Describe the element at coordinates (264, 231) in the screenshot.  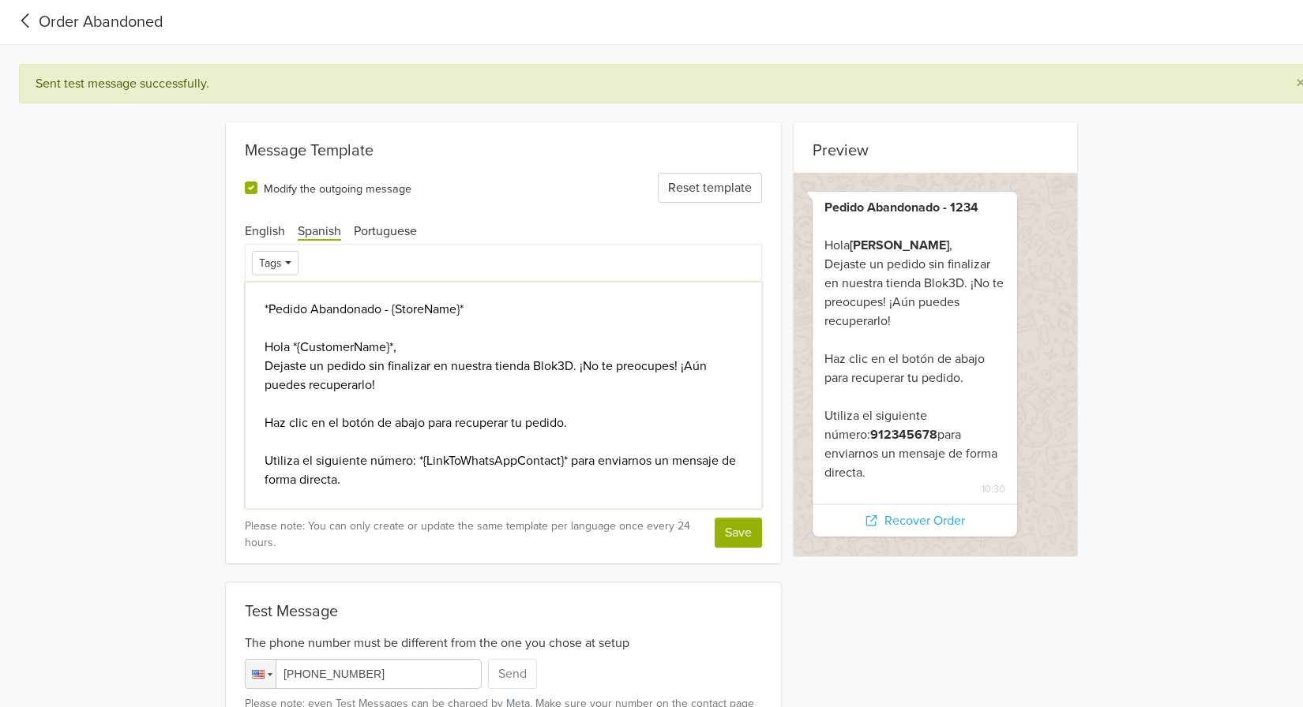
I see `span: English` at that location.